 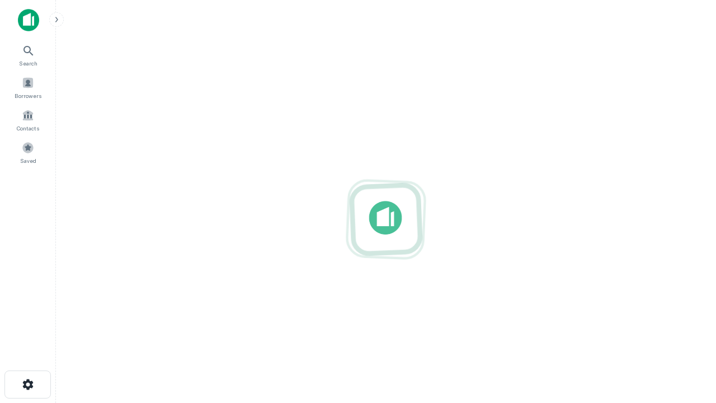 What do you see at coordinates (688, 340) in the screenshot?
I see `div: Chat Widget` at bounding box center [688, 340].